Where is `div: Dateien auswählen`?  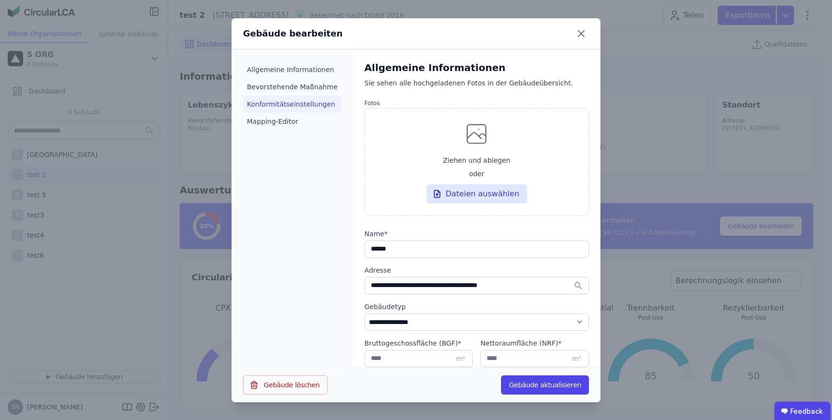 div: Dateien auswählen is located at coordinates (477, 194).